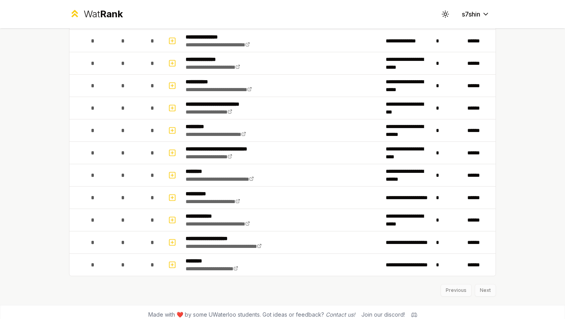 The width and height of the screenshot is (565, 319). I want to click on span: Rank, so click(111, 14).